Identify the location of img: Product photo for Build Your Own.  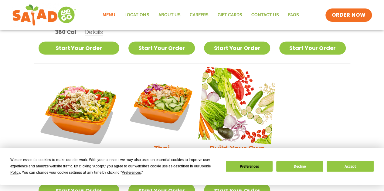
(237, 106).